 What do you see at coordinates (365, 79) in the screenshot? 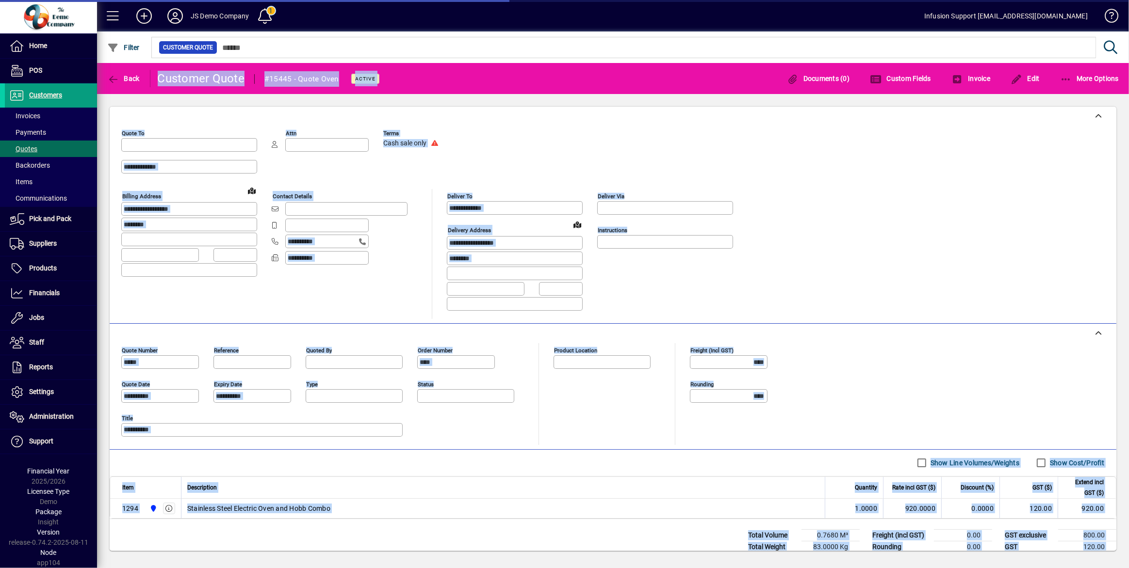
I see `span: Active` at bounding box center [365, 79].